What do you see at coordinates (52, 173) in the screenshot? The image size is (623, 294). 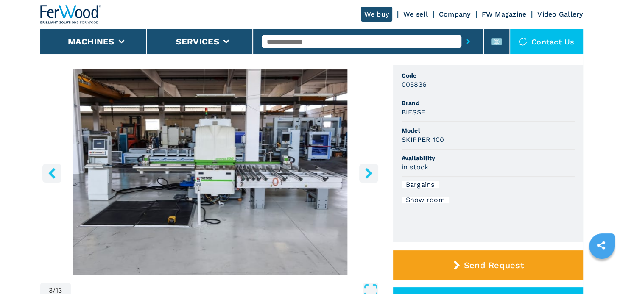 I see `button: left-button` at bounding box center [52, 173].